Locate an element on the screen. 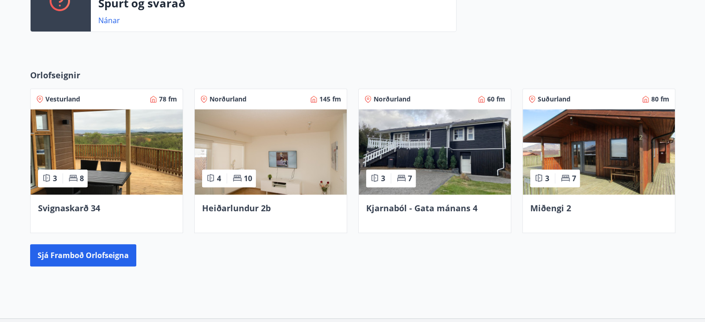 The width and height of the screenshot is (705, 322). button: Sjá framboð orlofseigna is located at coordinates (83, 255).